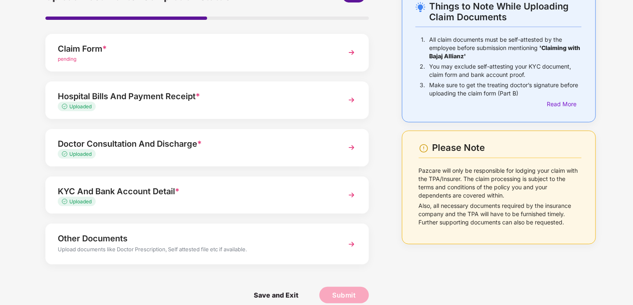 The height and width of the screenshot is (305, 633). Describe the element at coordinates (194, 144) in the screenshot. I see `div: Doctor Consultation And Discharge` at that location.